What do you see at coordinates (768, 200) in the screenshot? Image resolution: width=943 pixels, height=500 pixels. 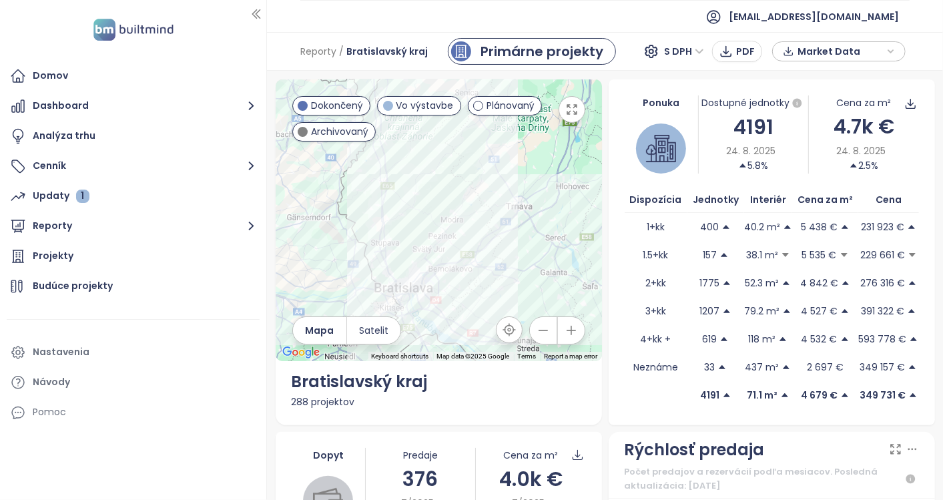 I see `th: Interiér` at bounding box center [768, 200].